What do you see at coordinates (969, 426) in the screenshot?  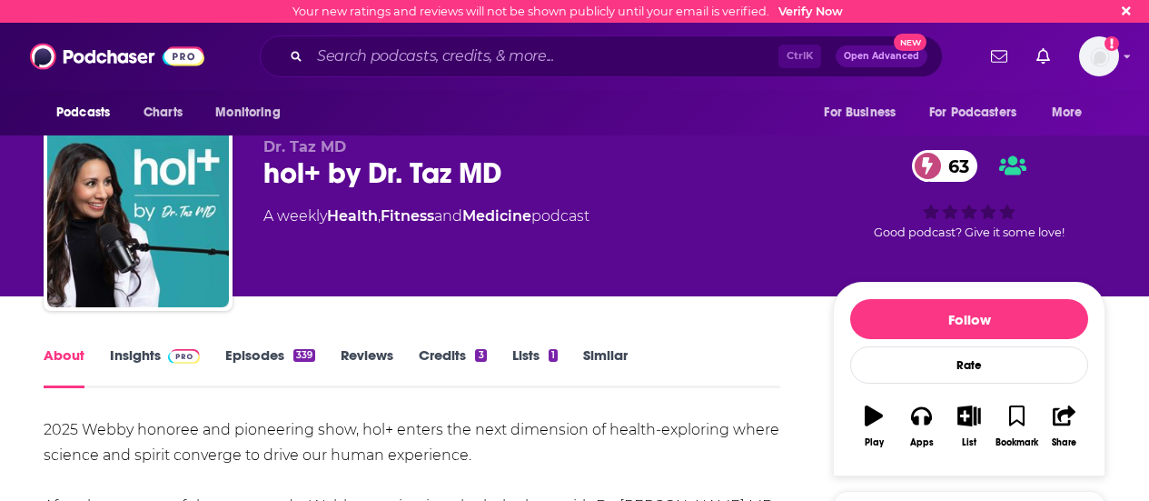 I see `button: List` at bounding box center [969, 426].